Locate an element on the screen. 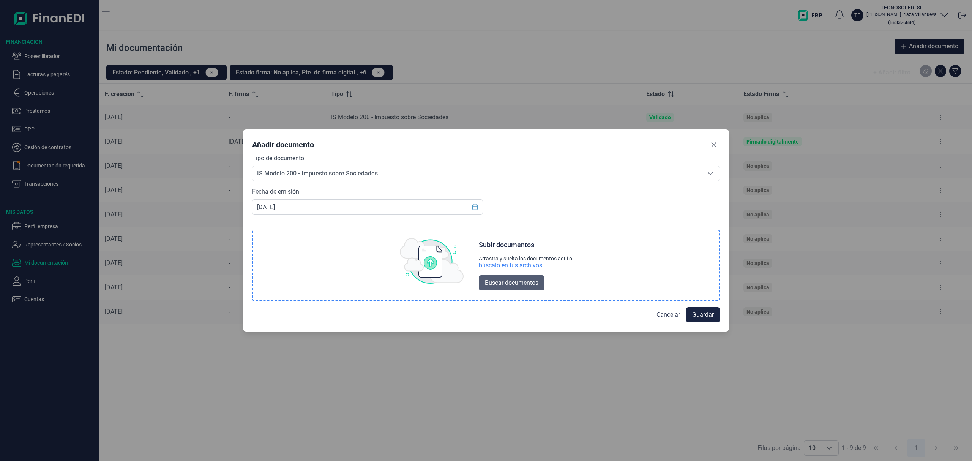 The height and width of the screenshot is (461, 972). span: Cancelar is located at coordinates (668, 315).